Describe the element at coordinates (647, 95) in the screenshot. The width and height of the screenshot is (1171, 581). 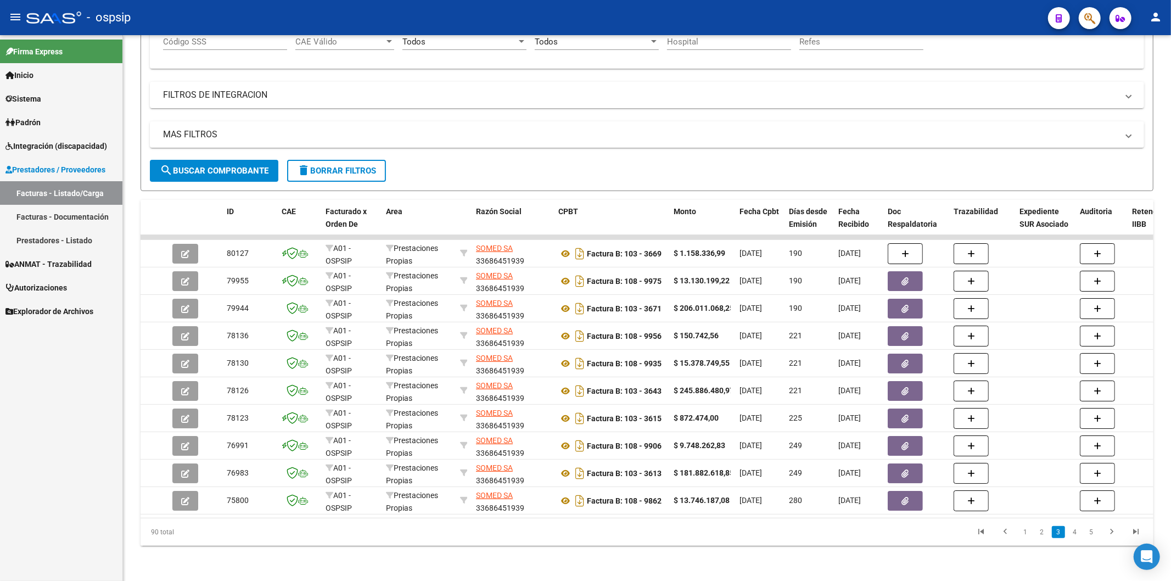
I see `mat-expansion-panel-header: FILTROS DE INTEGRACION` at that location.